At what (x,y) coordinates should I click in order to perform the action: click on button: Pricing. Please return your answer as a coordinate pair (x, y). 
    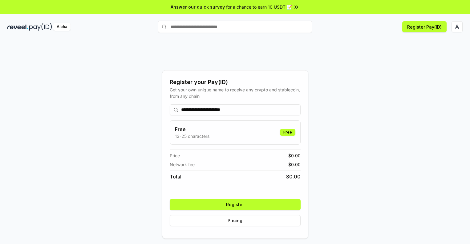
    Looking at the image, I should click on (235, 221).